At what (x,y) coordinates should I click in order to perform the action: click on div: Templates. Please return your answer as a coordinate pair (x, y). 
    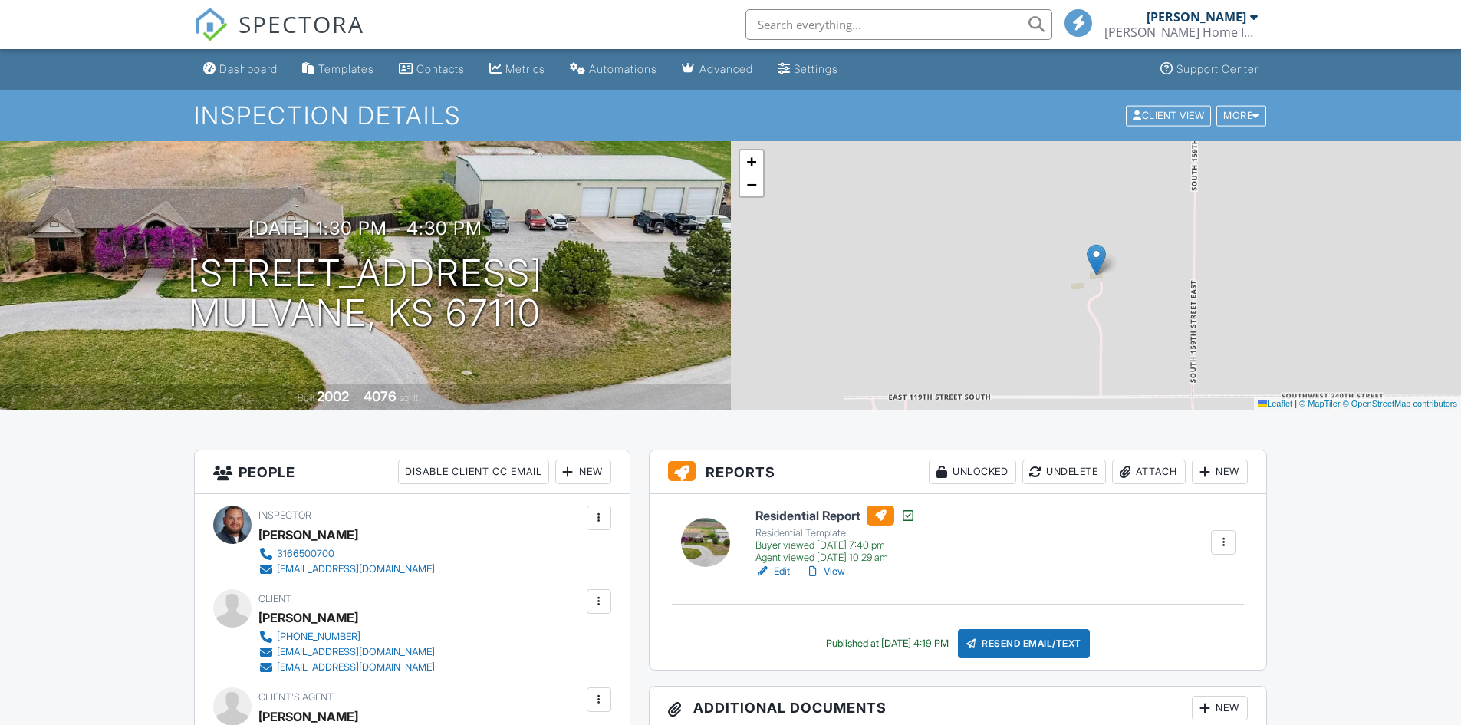
    Looking at the image, I should click on (346, 68).